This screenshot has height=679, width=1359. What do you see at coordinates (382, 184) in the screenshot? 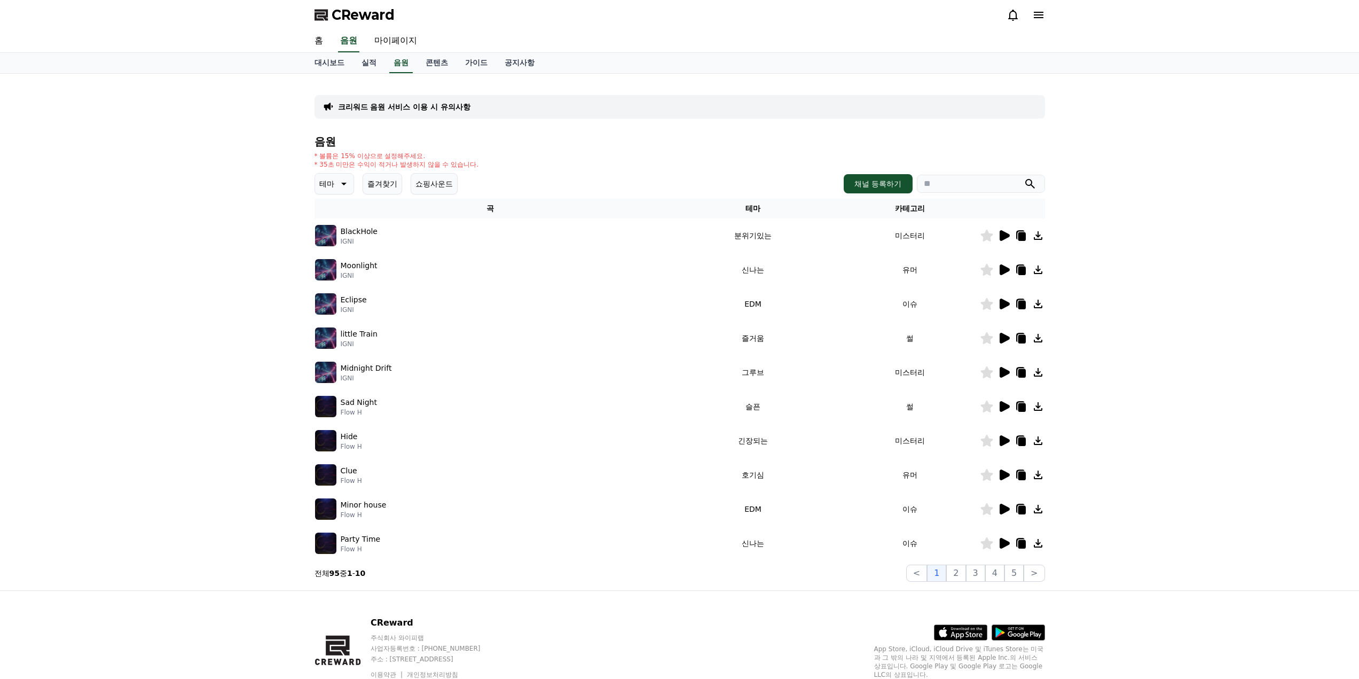
I see `button: 즐겨찾기` at bounding box center [382, 184].